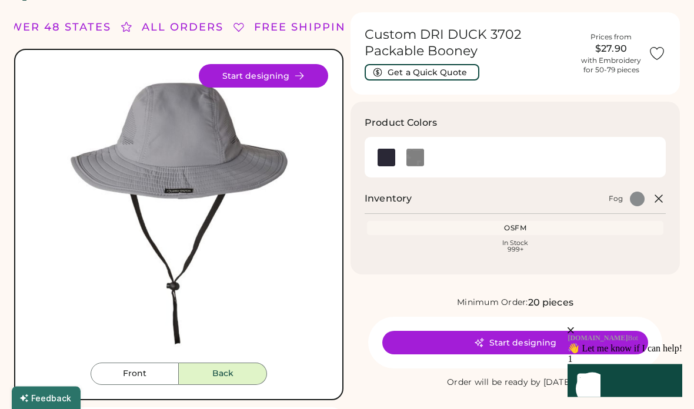  Describe the element at coordinates (515, 247) in the screenshot. I see `div: In Stock 999+` at that location.